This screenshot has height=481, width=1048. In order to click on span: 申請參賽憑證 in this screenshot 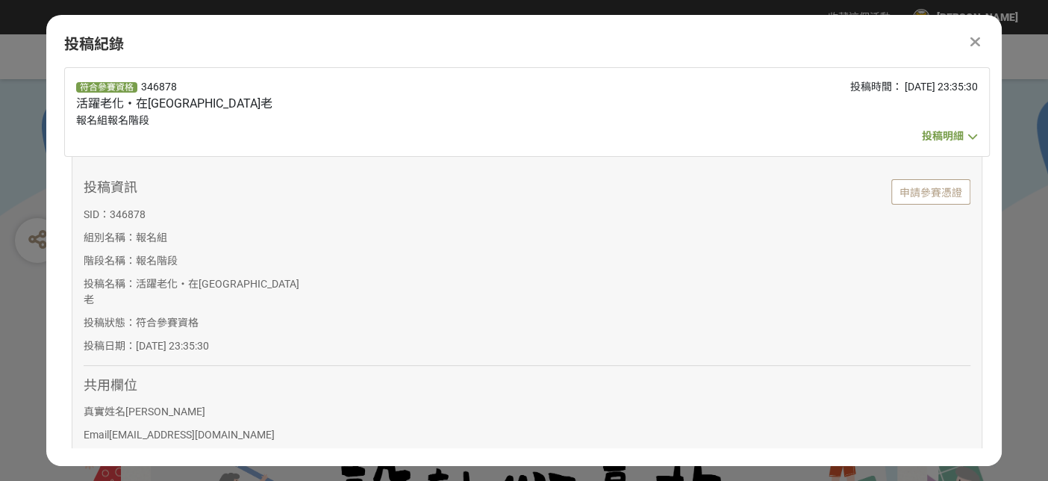, I will do `click(930, 193)`.